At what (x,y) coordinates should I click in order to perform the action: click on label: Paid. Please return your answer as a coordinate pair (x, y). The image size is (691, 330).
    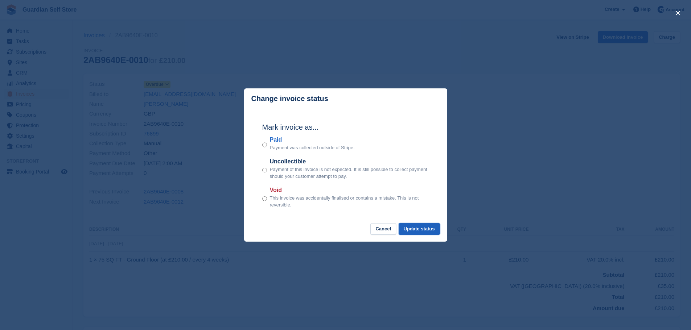
    Looking at the image, I should click on (312, 140).